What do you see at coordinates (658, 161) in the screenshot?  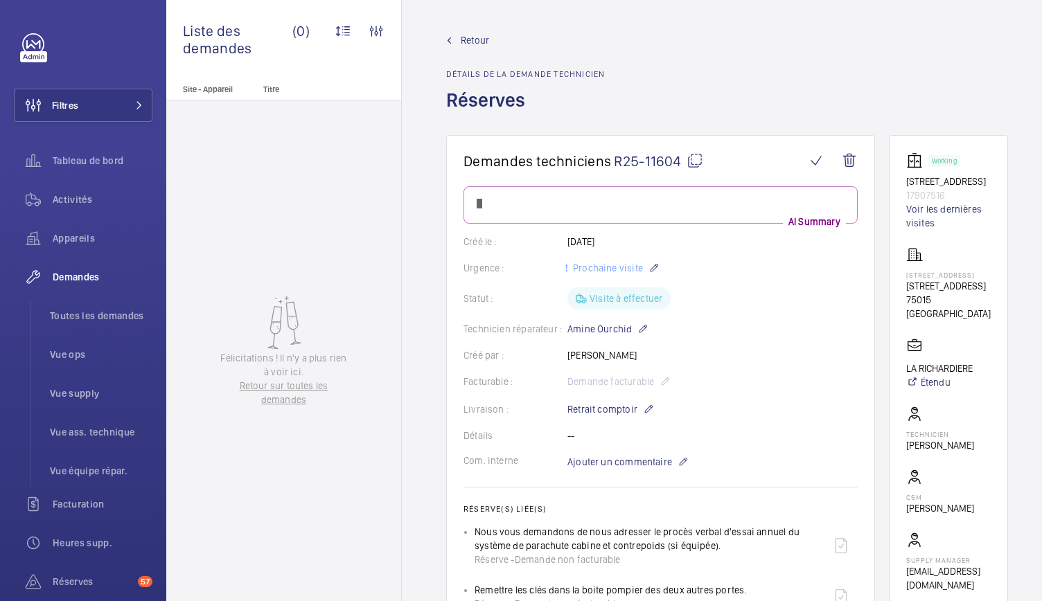 I see `span: R25-11604` at bounding box center [658, 161].